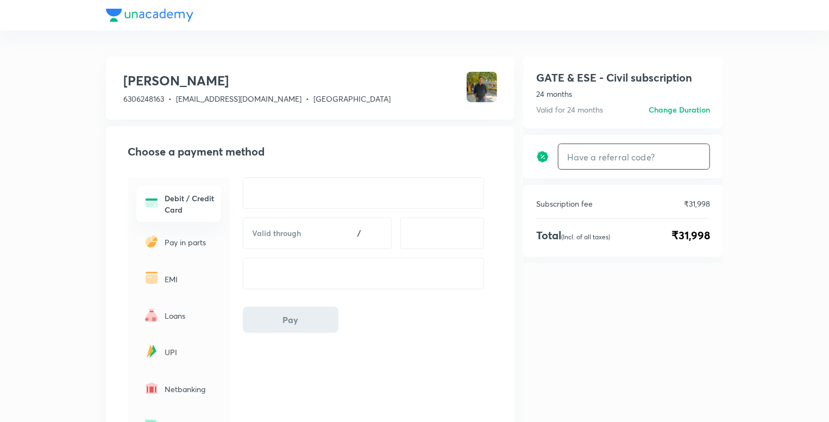 The image size is (829, 422). Describe the element at coordinates (190, 388) in the screenshot. I see `p: Netbanking` at that location.